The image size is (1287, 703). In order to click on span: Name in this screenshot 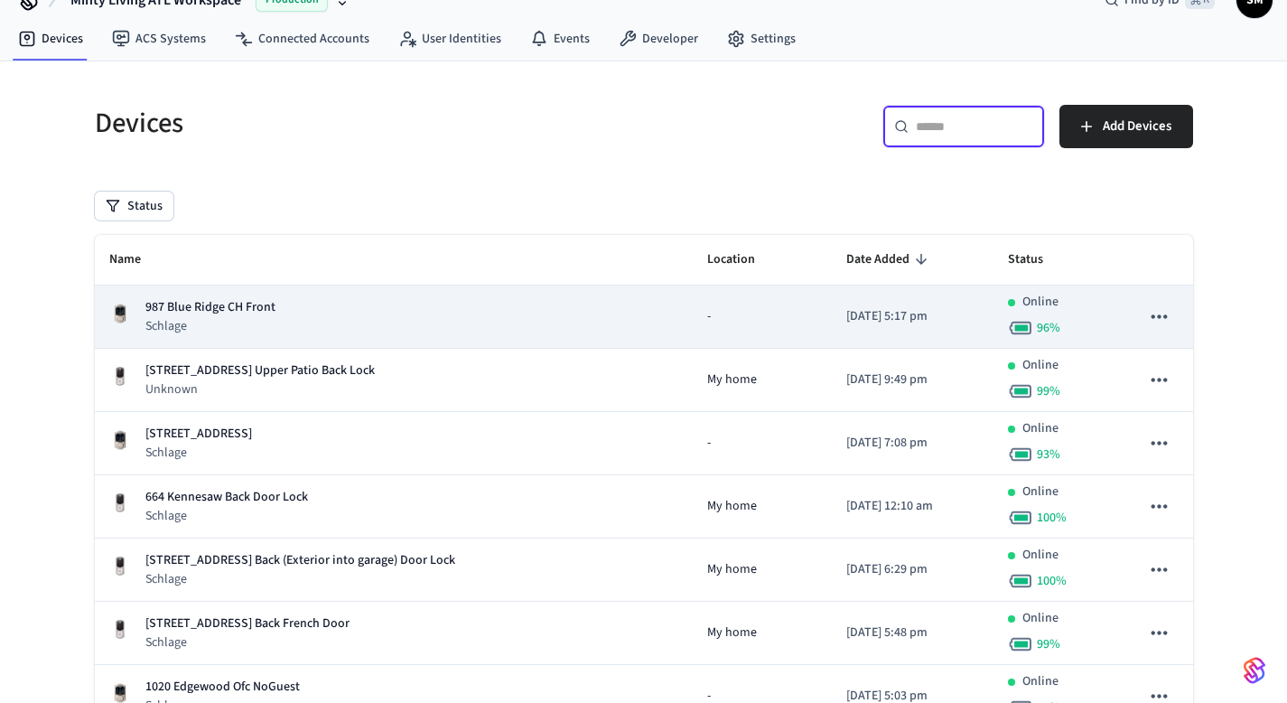, I will do `click(136, 259)`.